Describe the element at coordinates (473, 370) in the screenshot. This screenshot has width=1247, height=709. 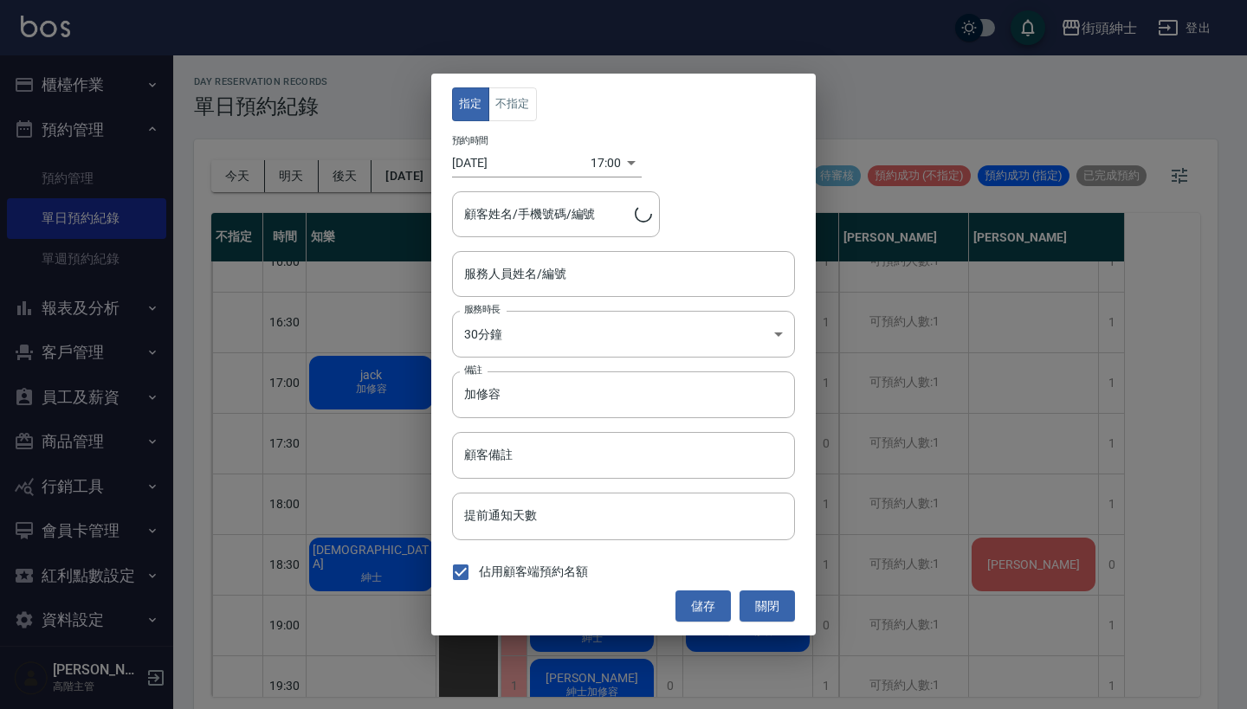
I see `label: 備註` at that location.